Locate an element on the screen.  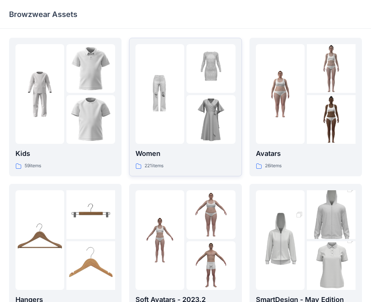
p: Women is located at coordinates (186, 154).